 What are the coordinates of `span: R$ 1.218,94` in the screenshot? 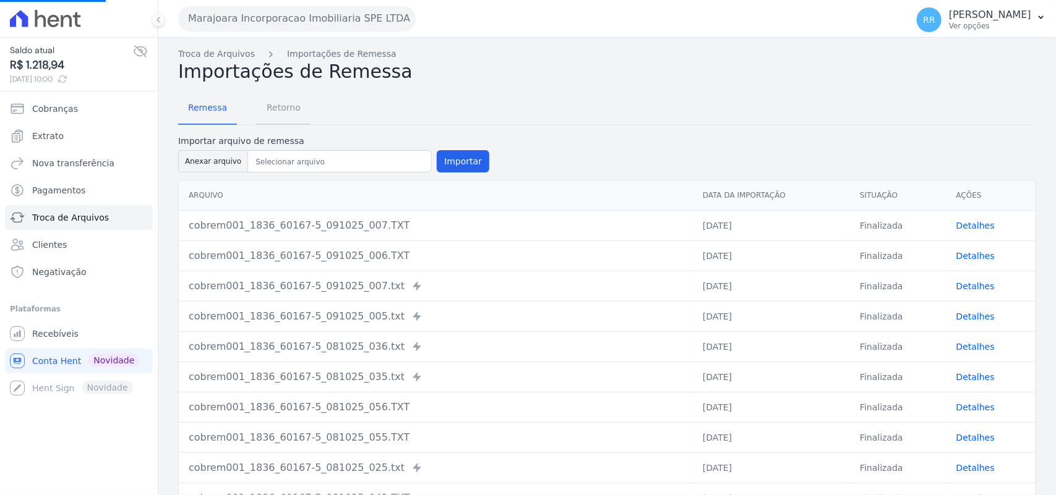 It's located at (71, 65).